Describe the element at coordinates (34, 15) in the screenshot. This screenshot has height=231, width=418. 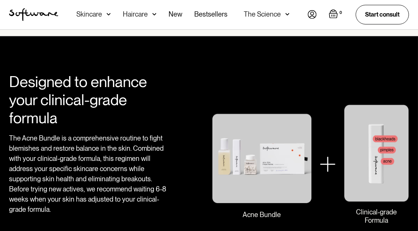
I see `img: Software Logo` at that location.